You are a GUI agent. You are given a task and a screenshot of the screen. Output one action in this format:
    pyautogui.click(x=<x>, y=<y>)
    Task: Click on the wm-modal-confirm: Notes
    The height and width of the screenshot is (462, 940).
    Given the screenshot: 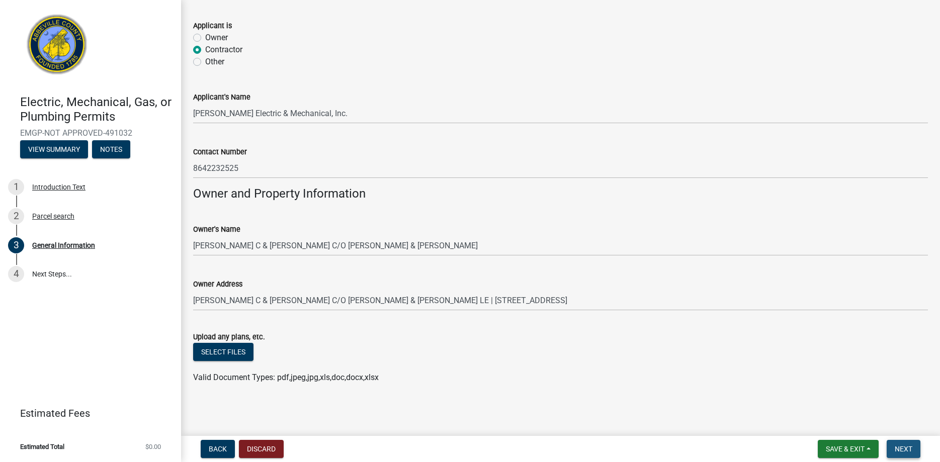 What is the action you would take?
    pyautogui.click(x=111, y=150)
    